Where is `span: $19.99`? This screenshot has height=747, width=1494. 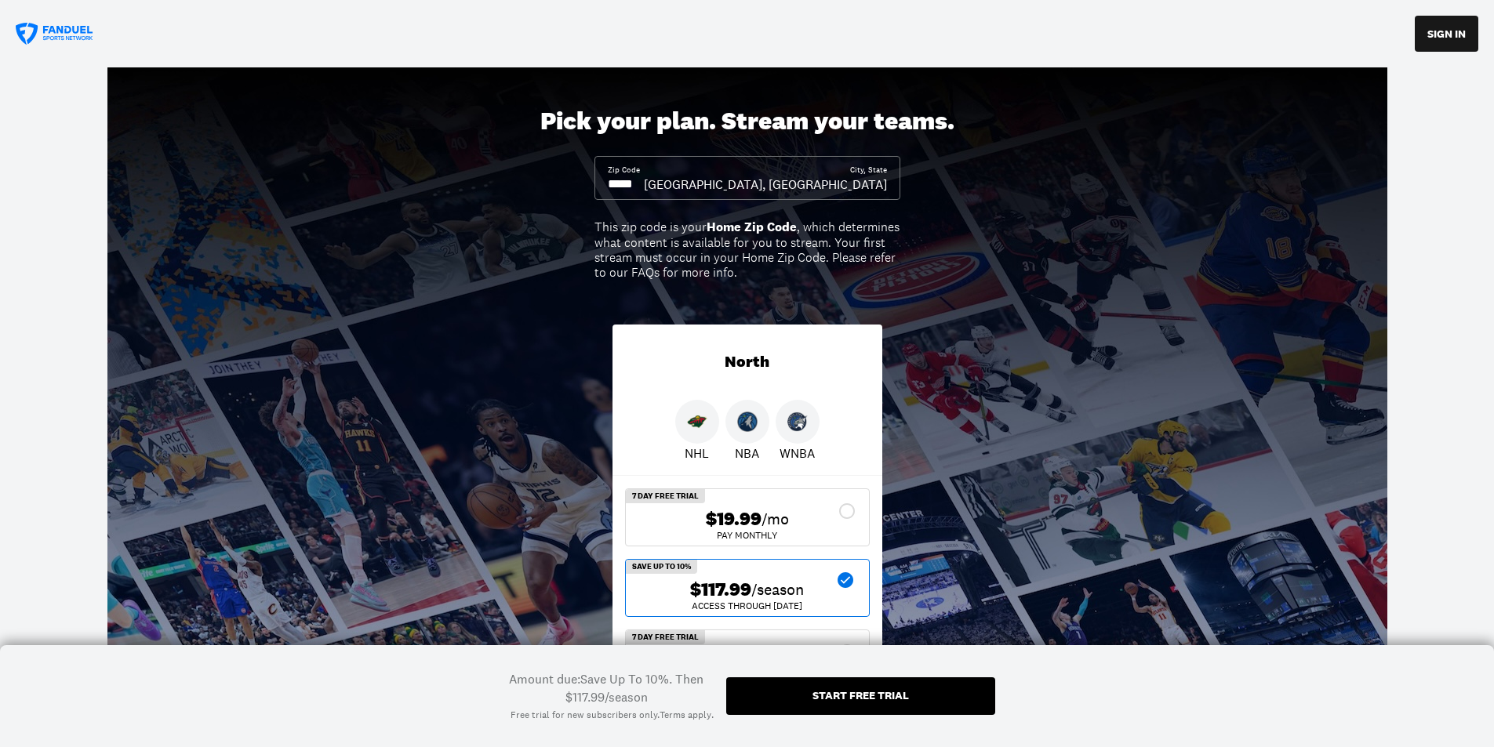 span: $19.99 is located at coordinates (733, 519).